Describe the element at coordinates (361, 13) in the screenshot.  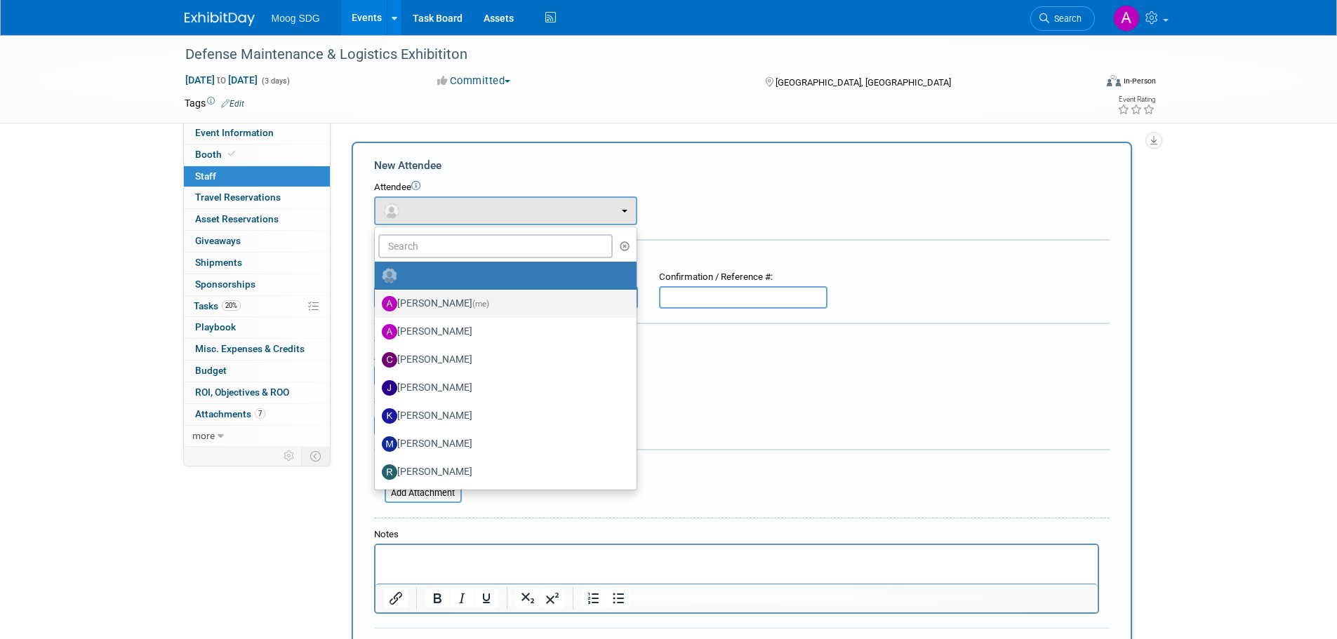
I see `body: Rich Text Area. Press ALT-0 for help.` at that location.